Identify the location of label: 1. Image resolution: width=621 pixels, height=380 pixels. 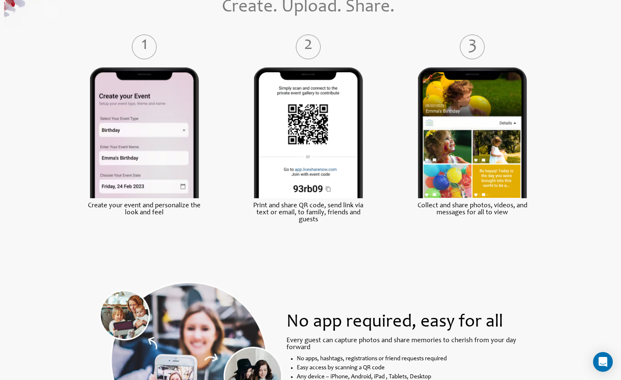
(144, 47).